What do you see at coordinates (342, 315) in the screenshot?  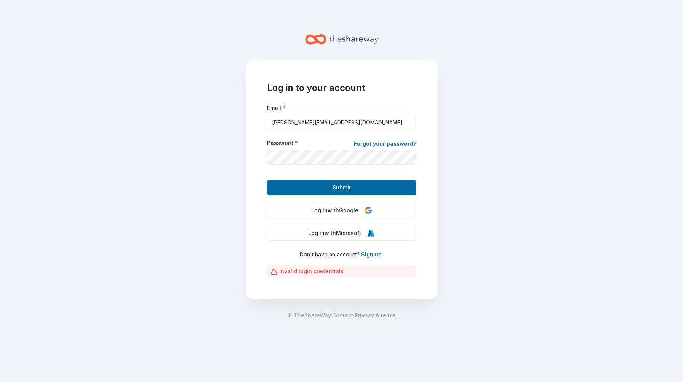 I see `a: Contact` at bounding box center [342, 315].